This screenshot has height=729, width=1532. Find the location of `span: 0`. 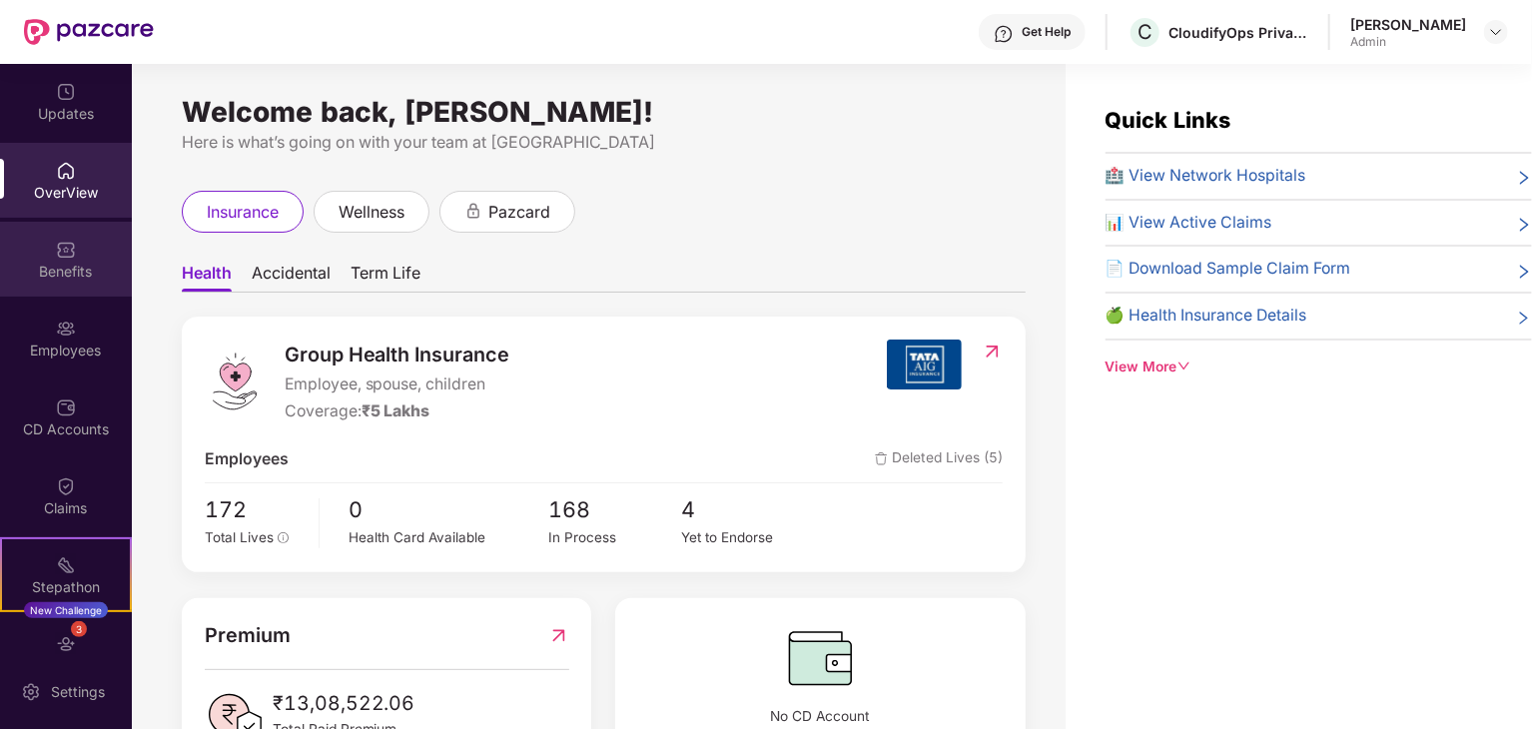

span: 0 is located at coordinates (449, 510).